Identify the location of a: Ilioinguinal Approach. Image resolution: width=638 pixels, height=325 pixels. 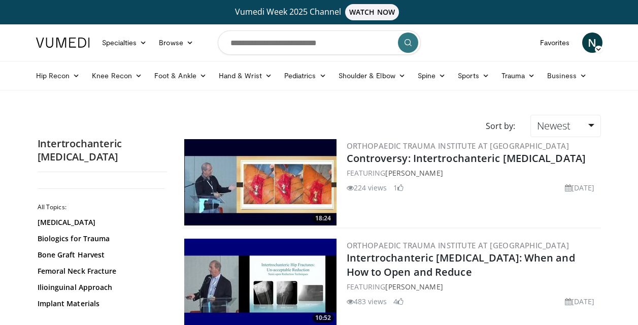
(100, 287).